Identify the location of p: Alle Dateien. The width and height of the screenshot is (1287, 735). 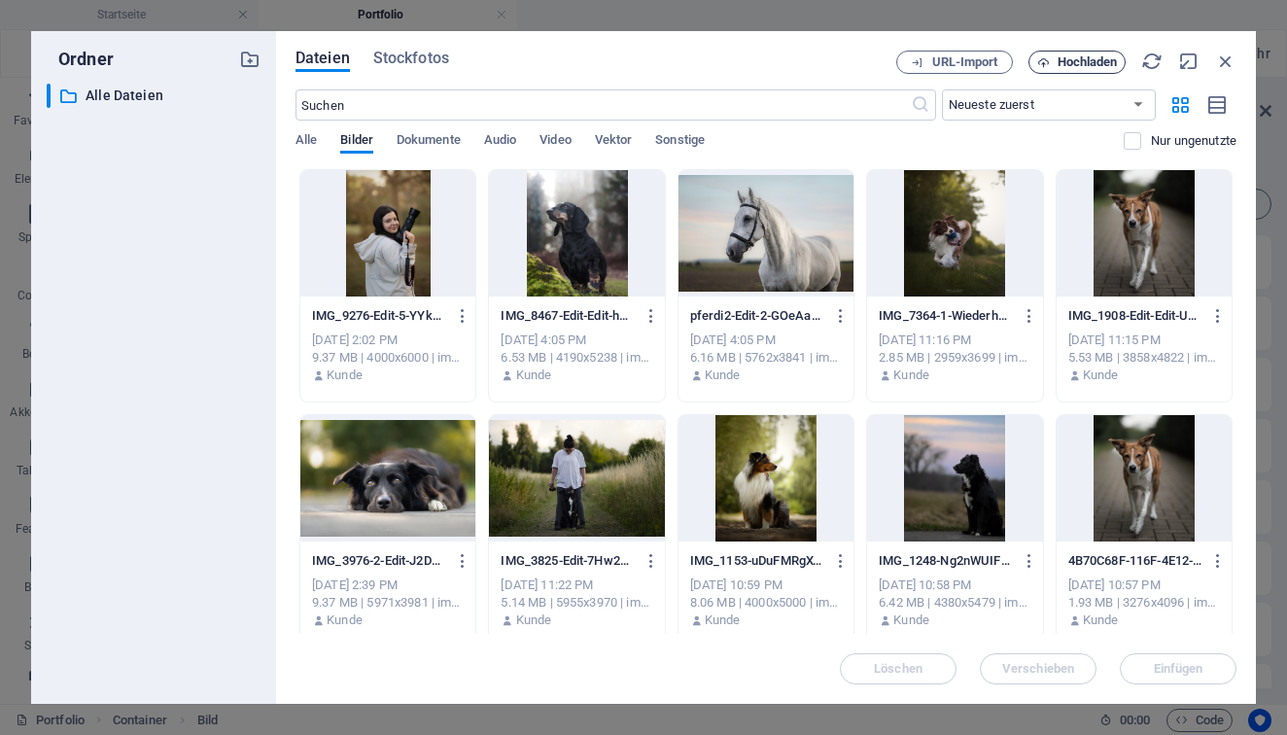
(155, 95).